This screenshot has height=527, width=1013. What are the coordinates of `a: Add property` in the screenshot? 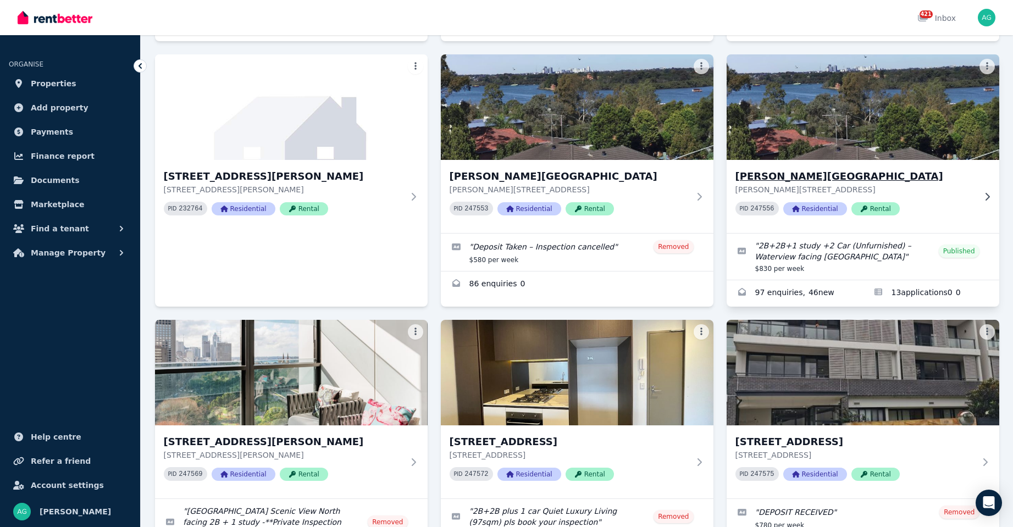 It's located at (70, 108).